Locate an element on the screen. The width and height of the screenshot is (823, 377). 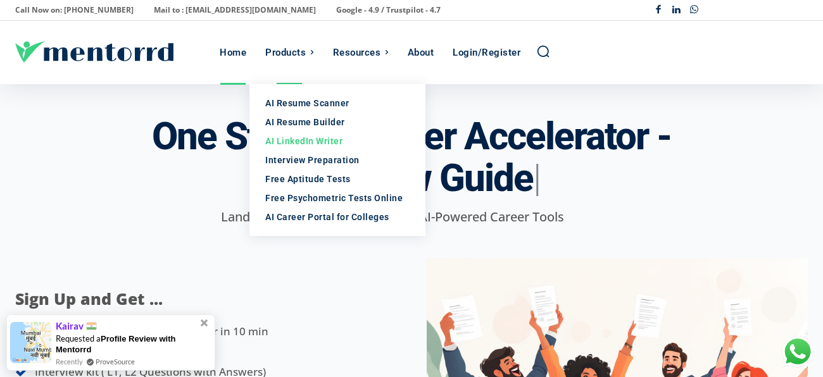
a: Login/Register is located at coordinates (486, 53).